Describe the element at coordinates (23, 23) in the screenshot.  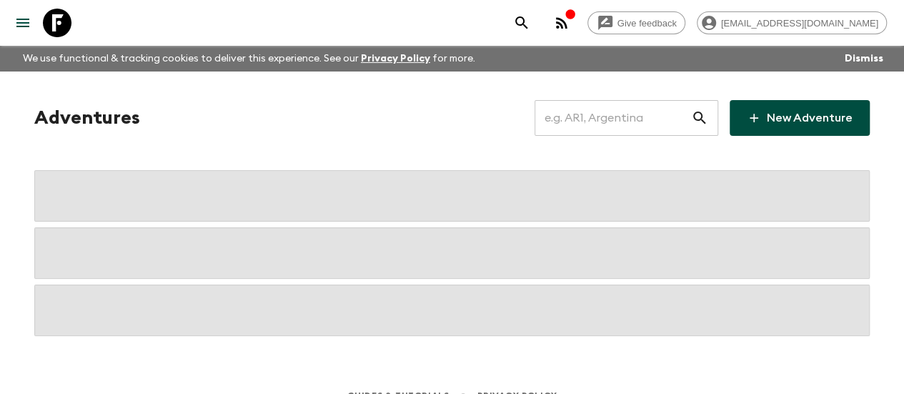
I see `button: menu` at that location.